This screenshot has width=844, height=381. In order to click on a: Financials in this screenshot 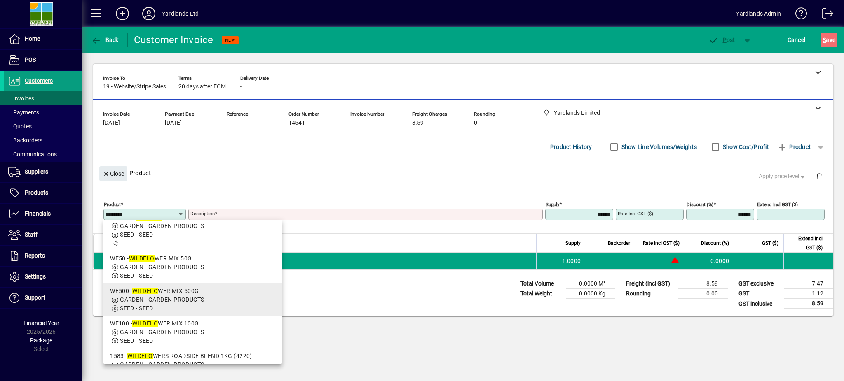, I will do `click(43, 214)`.